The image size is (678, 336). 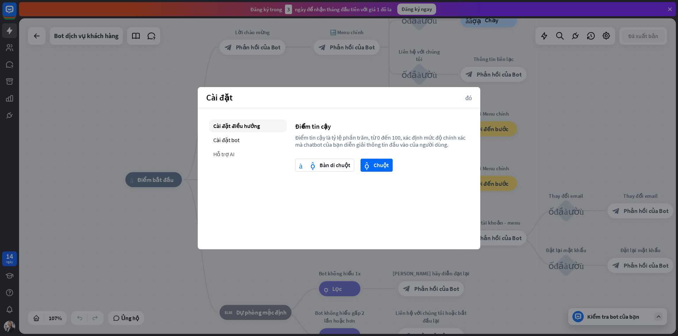 What do you see at coordinates (16, 13) in the screenshot?
I see `button: Mở tiện ích trò chuyện LiveChat` at bounding box center [16, 13].